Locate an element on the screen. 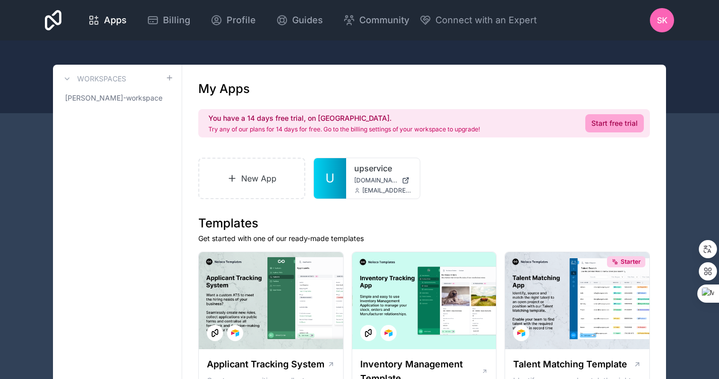  span: Profile is located at coordinates (241, 20).